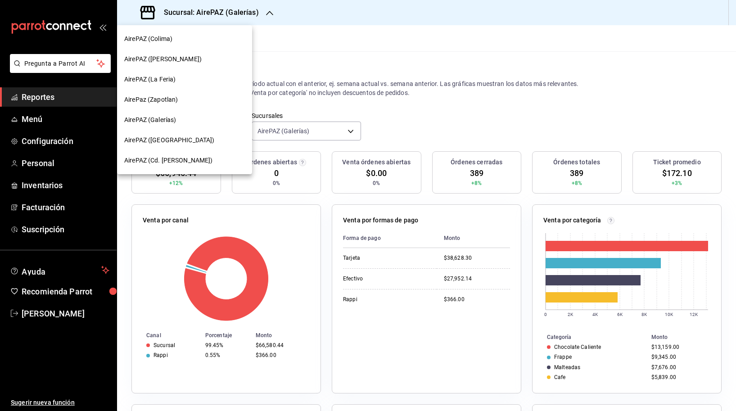 The width and height of the screenshot is (736, 411). Describe the element at coordinates (185, 120) in the screenshot. I see `div: AirePAZ (Galerías)` at that location.